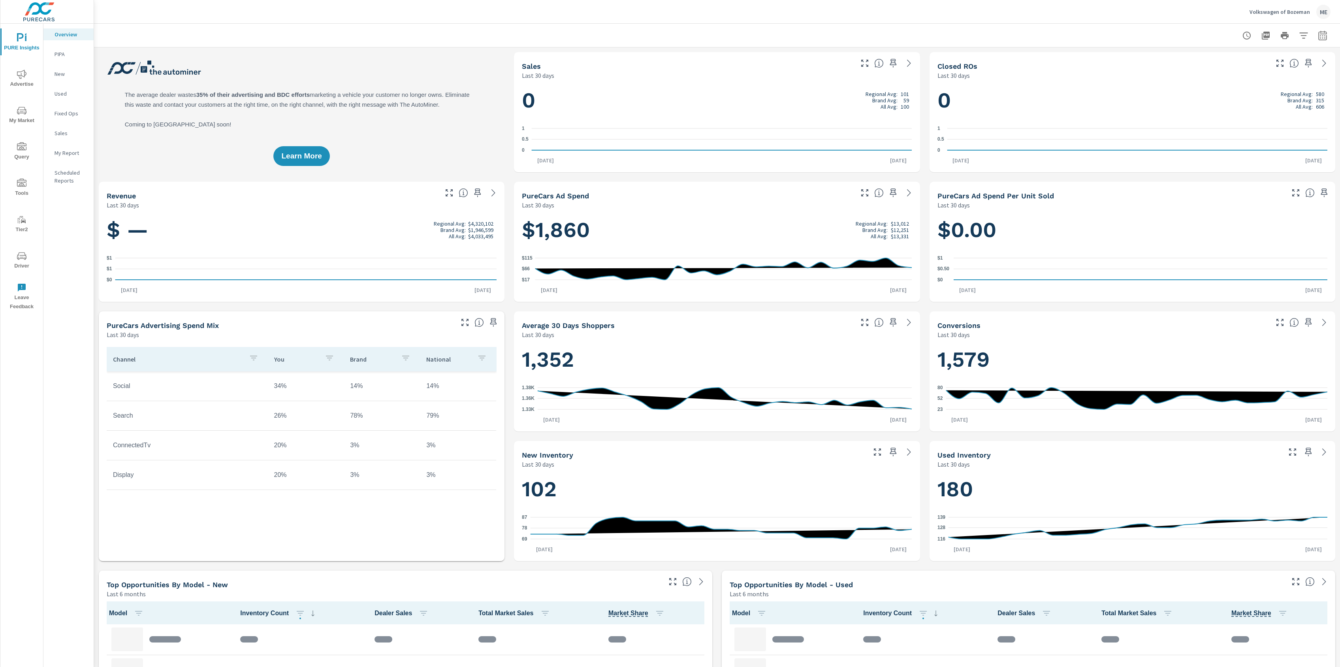  What do you see at coordinates (1297, 94) in the screenshot?
I see `p: Regional Avg:` at bounding box center [1297, 94].